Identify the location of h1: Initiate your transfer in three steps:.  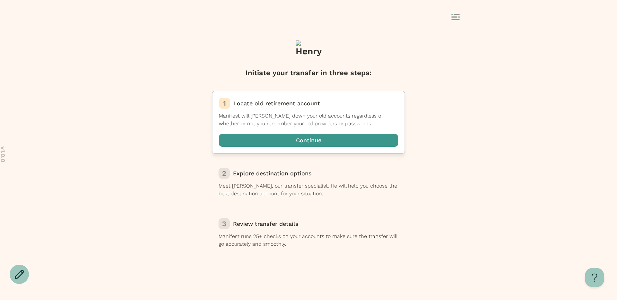
(308, 73).